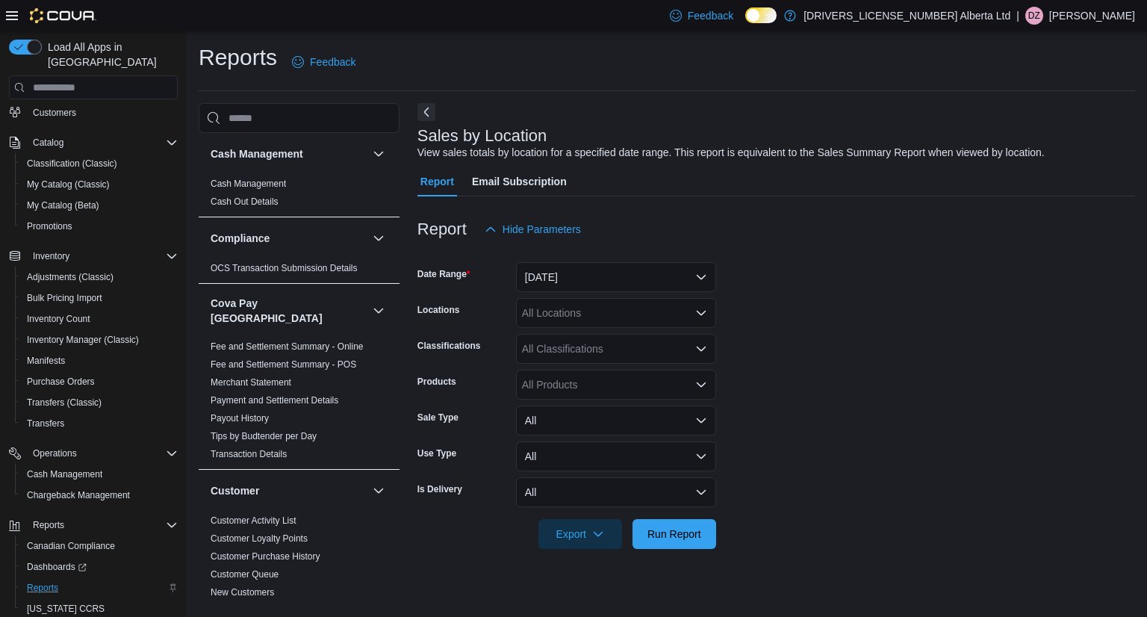 The image size is (1147, 617). What do you see at coordinates (46, 361) in the screenshot?
I see `span: Manifests` at bounding box center [46, 361].